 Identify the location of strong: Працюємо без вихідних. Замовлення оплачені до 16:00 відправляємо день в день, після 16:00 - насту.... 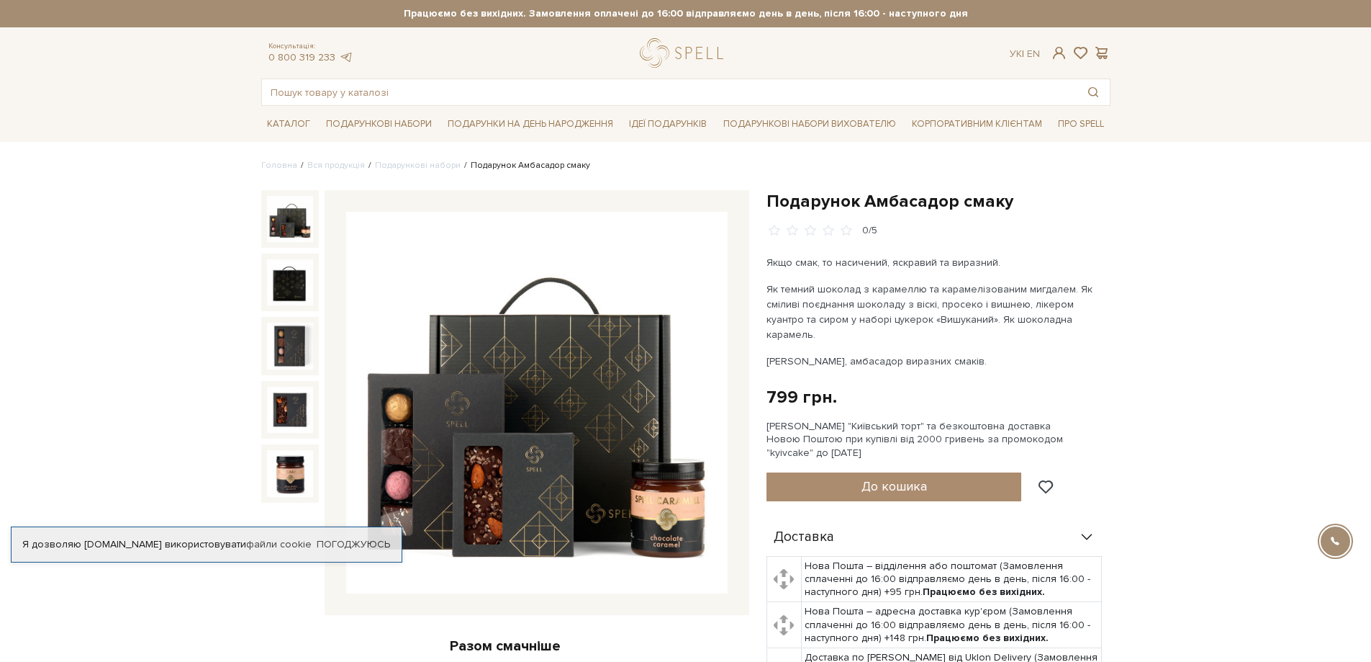
(686, 14).